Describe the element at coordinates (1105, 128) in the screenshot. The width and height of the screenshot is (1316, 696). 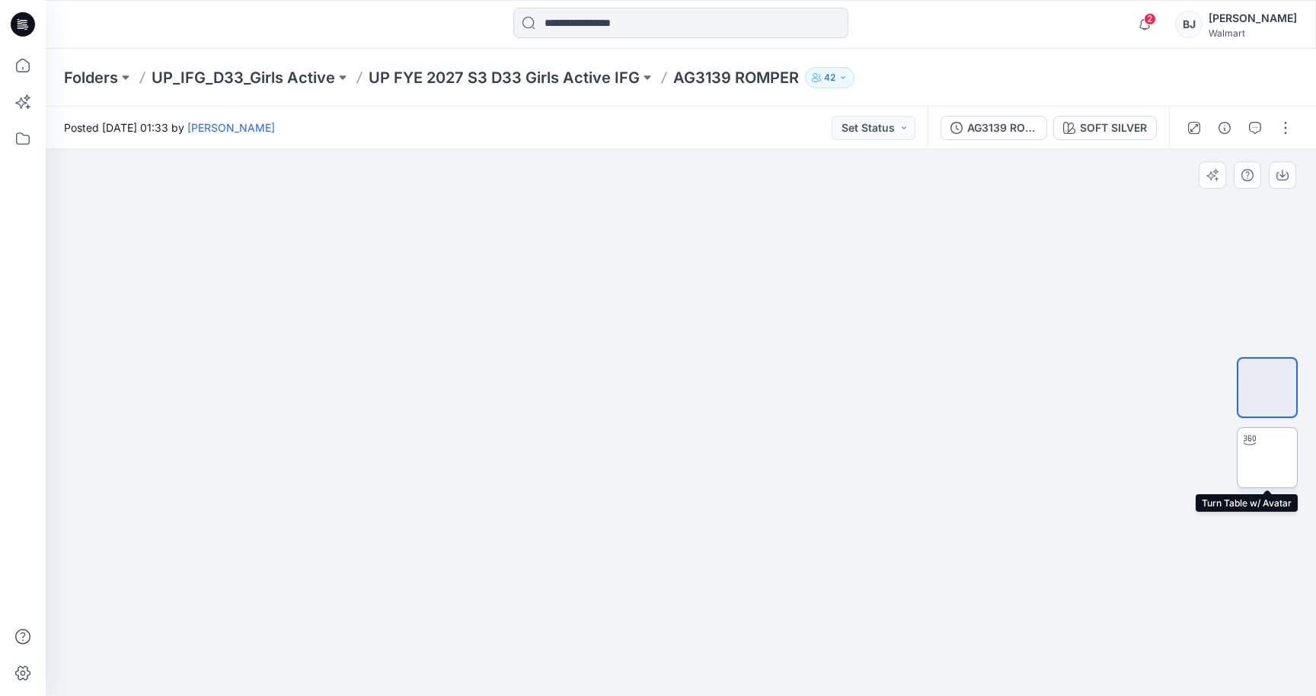
I see `button: SOFT SILVER` at that location.